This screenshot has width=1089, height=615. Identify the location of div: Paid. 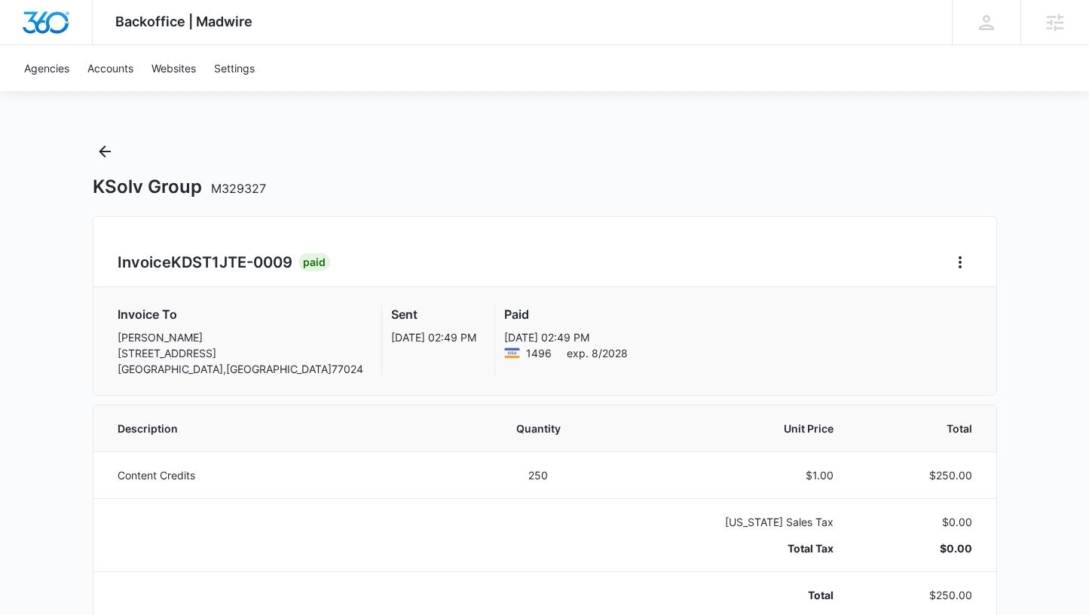
(314, 262).